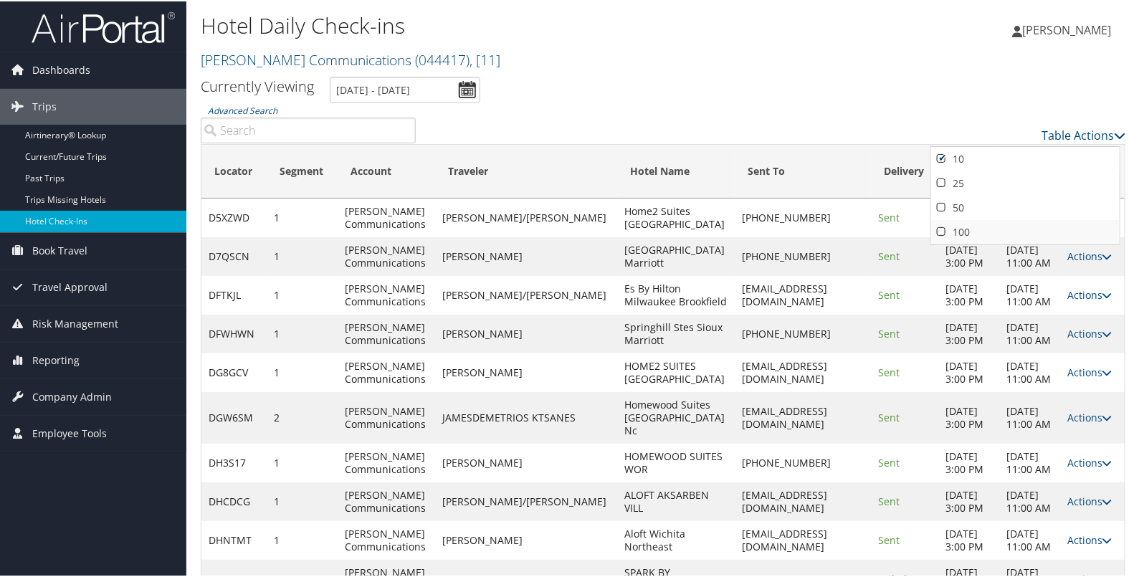  What do you see at coordinates (1025, 231) in the screenshot?
I see `a: 100` at bounding box center [1025, 231].